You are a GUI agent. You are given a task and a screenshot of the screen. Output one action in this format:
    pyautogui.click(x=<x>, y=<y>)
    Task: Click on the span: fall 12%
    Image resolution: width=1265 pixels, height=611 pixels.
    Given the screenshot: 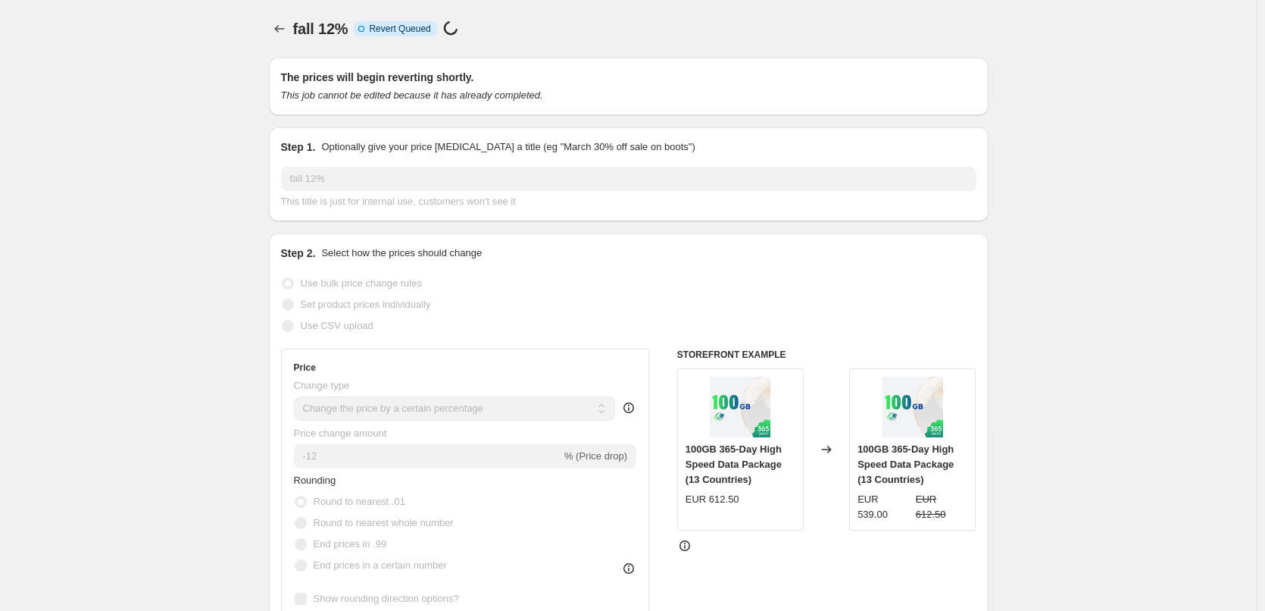 What is the action you would take?
    pyautogui.click(x=321, y=29)
    